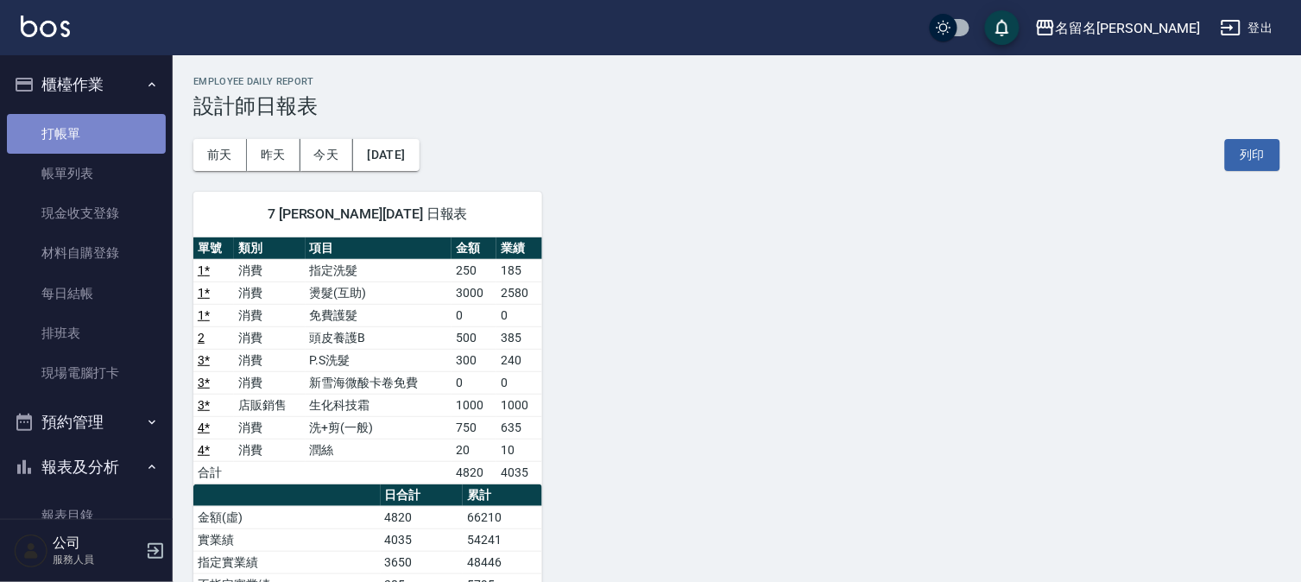 The image size is (1301, 582). What do you see at coordinates (287, 539) in the screenshot?
I see `td: 實業績` at bounding box center [287, 539].